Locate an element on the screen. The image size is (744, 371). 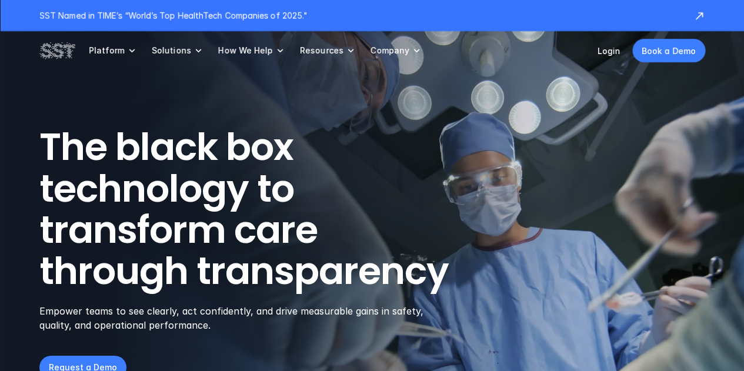
p: Empower teams to see clearly, act confidently, and drive measurable gains in safety, quality, and... is located at coordinates (239, 318).